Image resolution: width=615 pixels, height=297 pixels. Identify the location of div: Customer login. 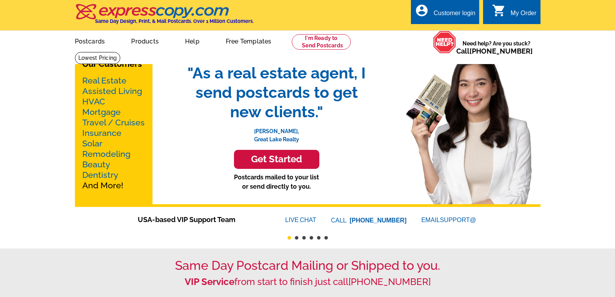
(455, 15).